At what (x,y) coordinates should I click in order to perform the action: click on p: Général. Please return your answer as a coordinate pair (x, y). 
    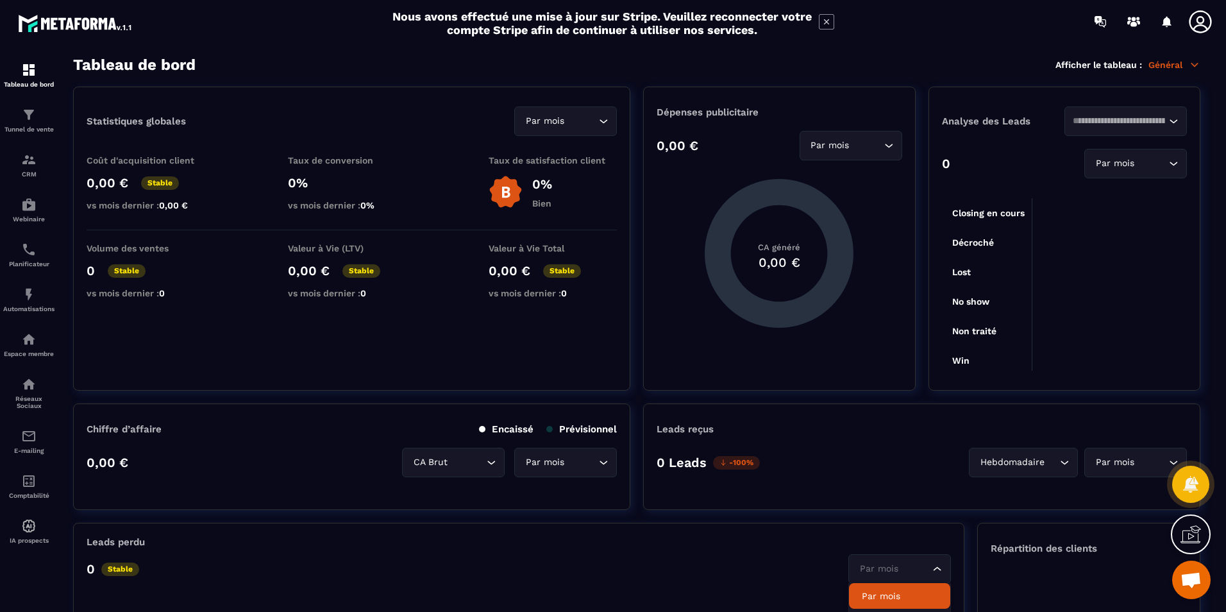
    Looking at the image, I should click on (1174, 65).